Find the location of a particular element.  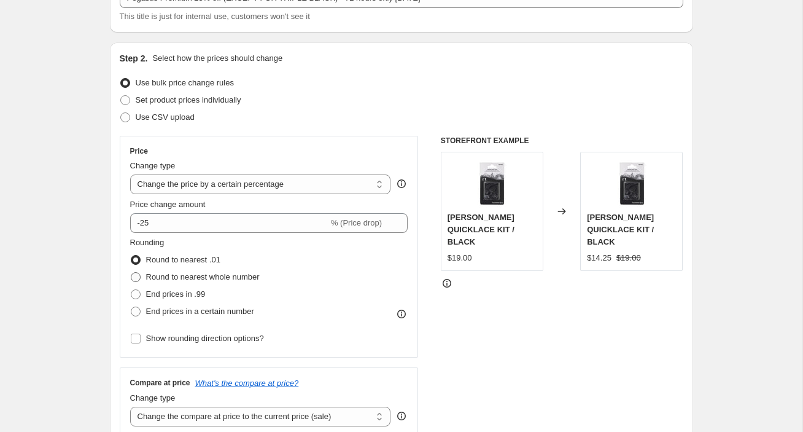

span: Show rounding direction options? is located at coordinates (205, 338).